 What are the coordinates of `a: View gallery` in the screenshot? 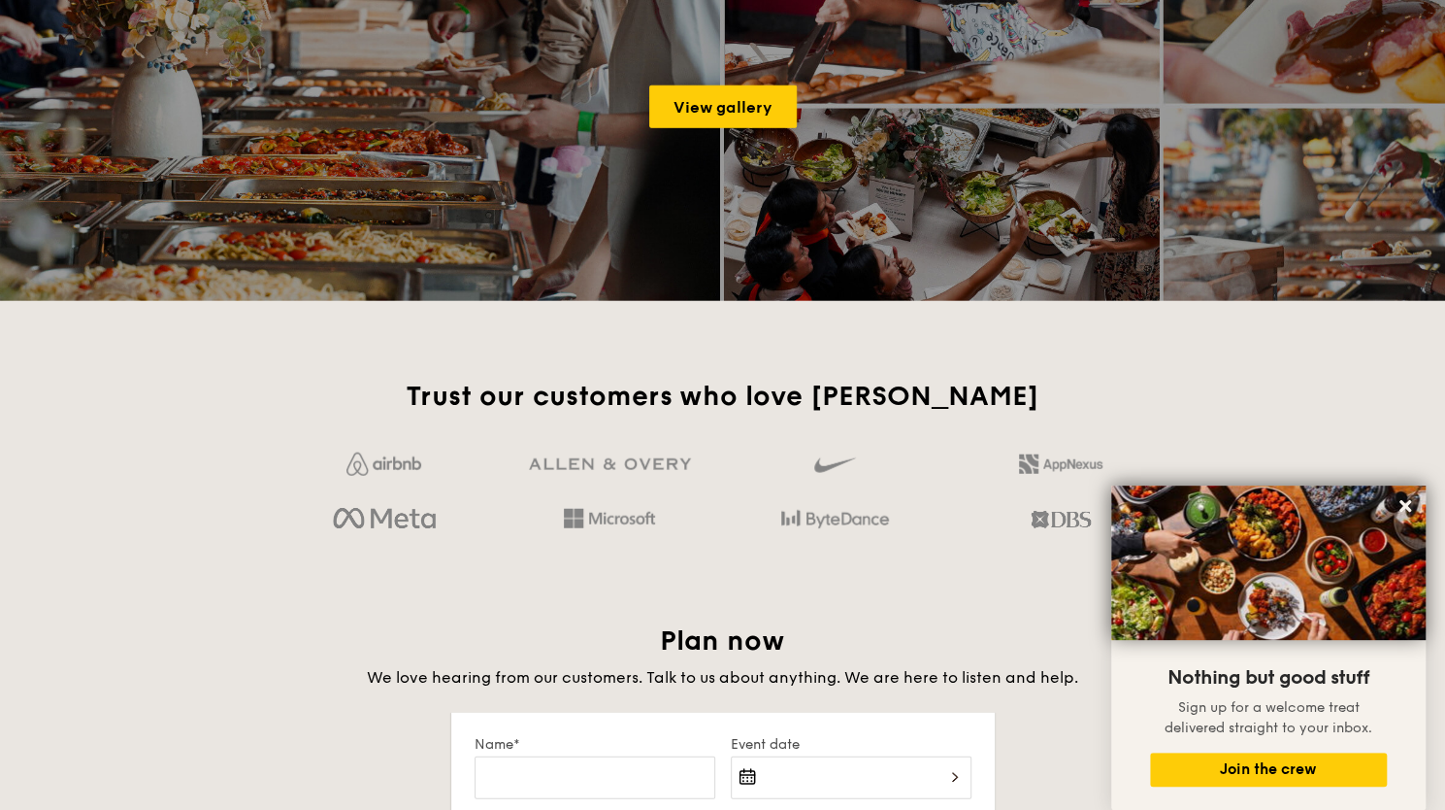 It's located at (723, 107).